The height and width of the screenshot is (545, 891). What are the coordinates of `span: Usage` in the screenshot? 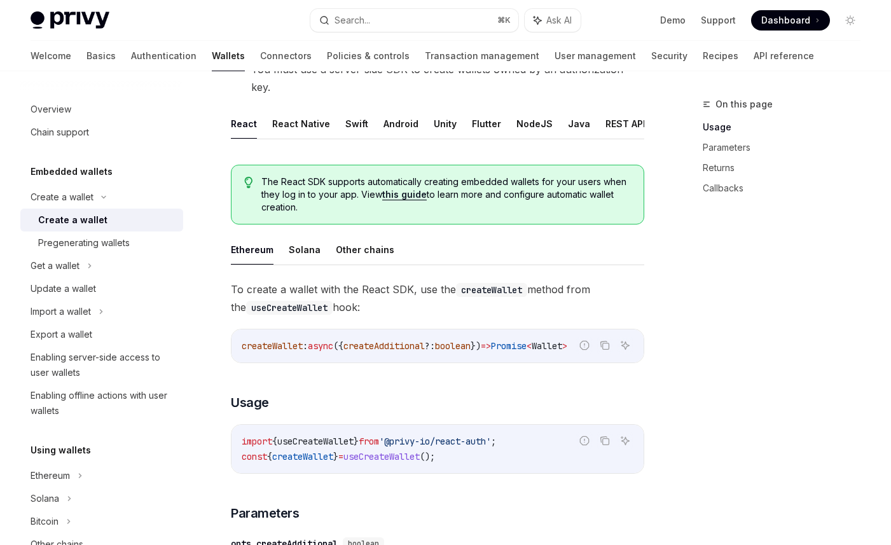 It's located at (250, 403).